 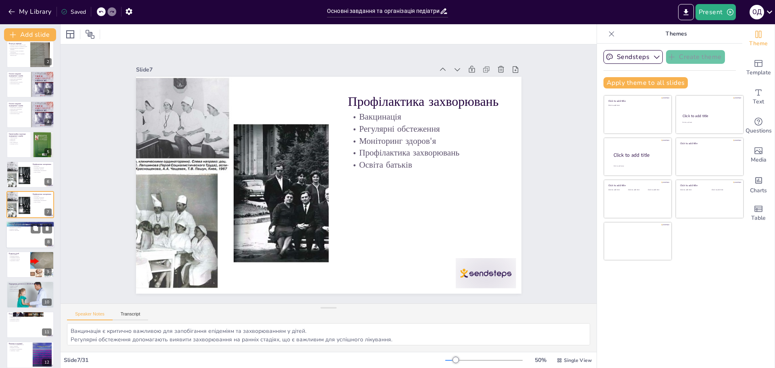 What do you see at coordinates (18, 257) in the screenshot?
I see `p: Емоційний розвиток` at bounding box center [18, 257].